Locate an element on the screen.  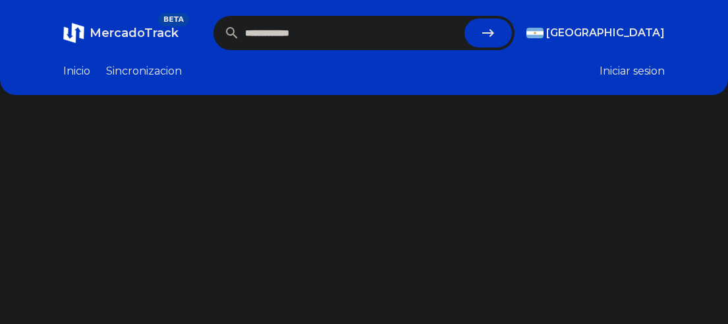
span: BETA is located at coordinates (173, 20).